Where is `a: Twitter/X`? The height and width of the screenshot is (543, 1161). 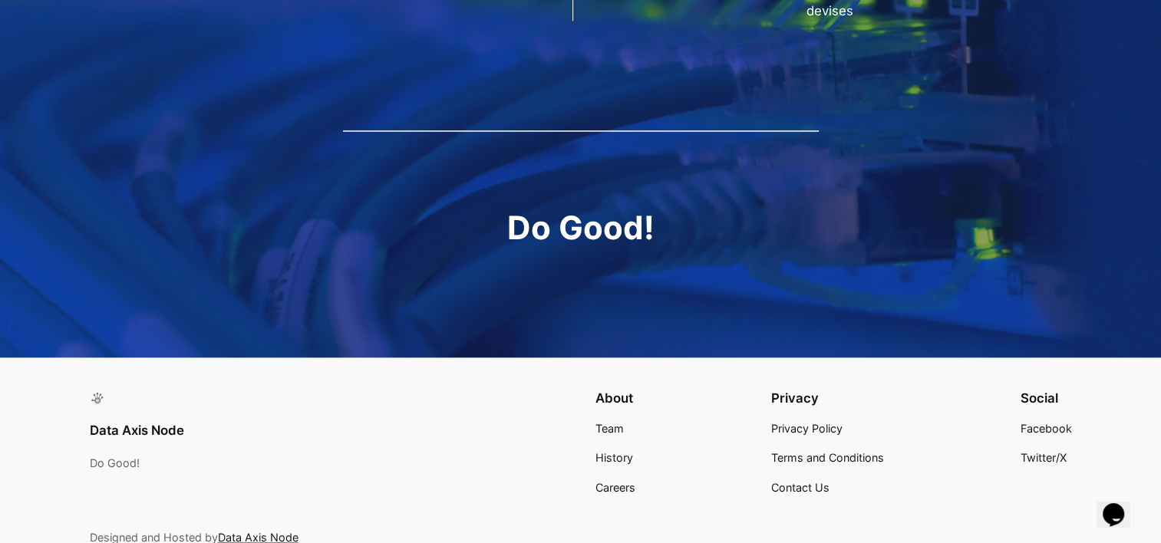 a: Twitter/X is located at coordinates (1044, 458).